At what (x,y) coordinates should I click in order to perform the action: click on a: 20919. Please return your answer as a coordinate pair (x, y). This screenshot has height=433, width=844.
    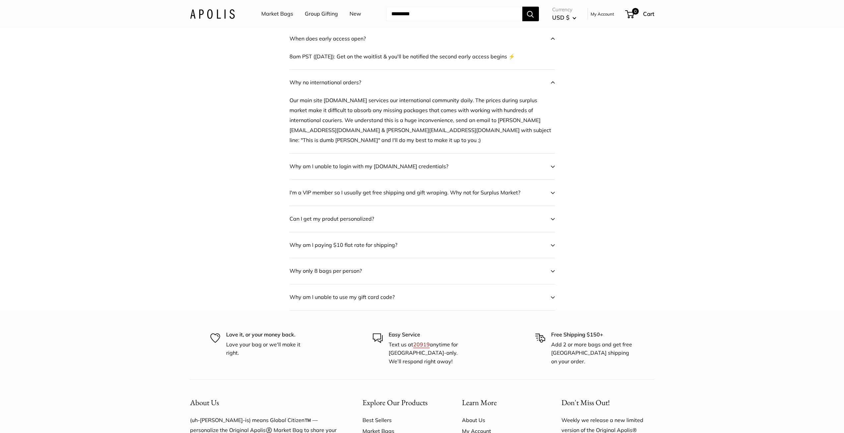
    Looking at the image, I should click on (422, 344).